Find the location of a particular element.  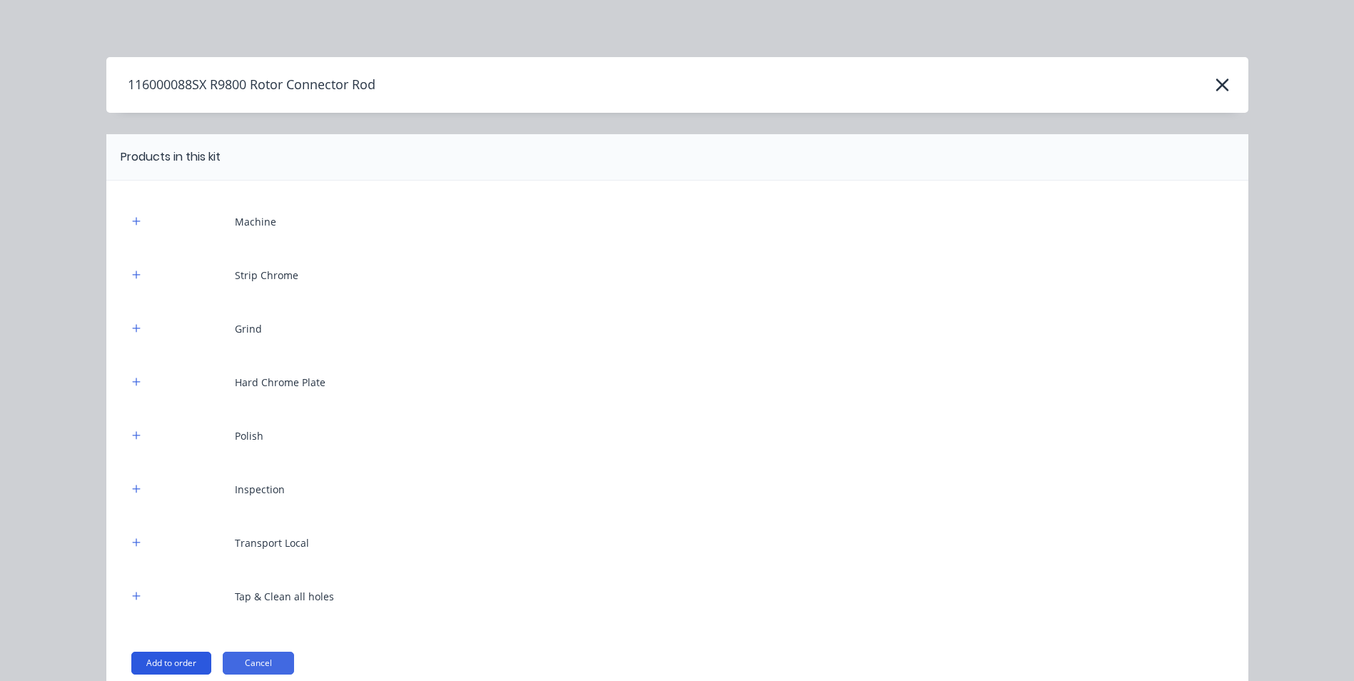

button: Add to order is located at coordinates (171, 663).